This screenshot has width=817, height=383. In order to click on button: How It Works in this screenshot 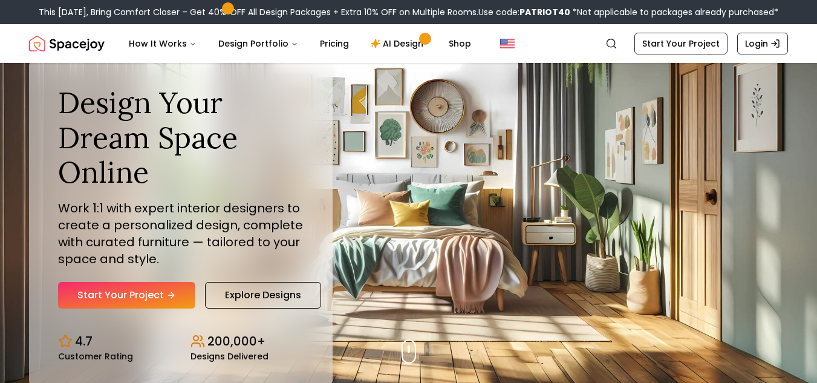, I will do `click(163, 44)`.